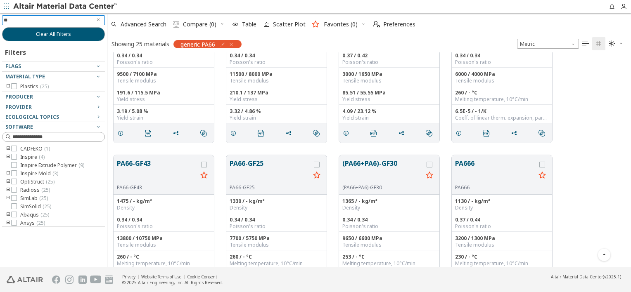  Describe the element at coordinates (42, 157) in the screenshot. I see `span: ( 4 )` at that location.